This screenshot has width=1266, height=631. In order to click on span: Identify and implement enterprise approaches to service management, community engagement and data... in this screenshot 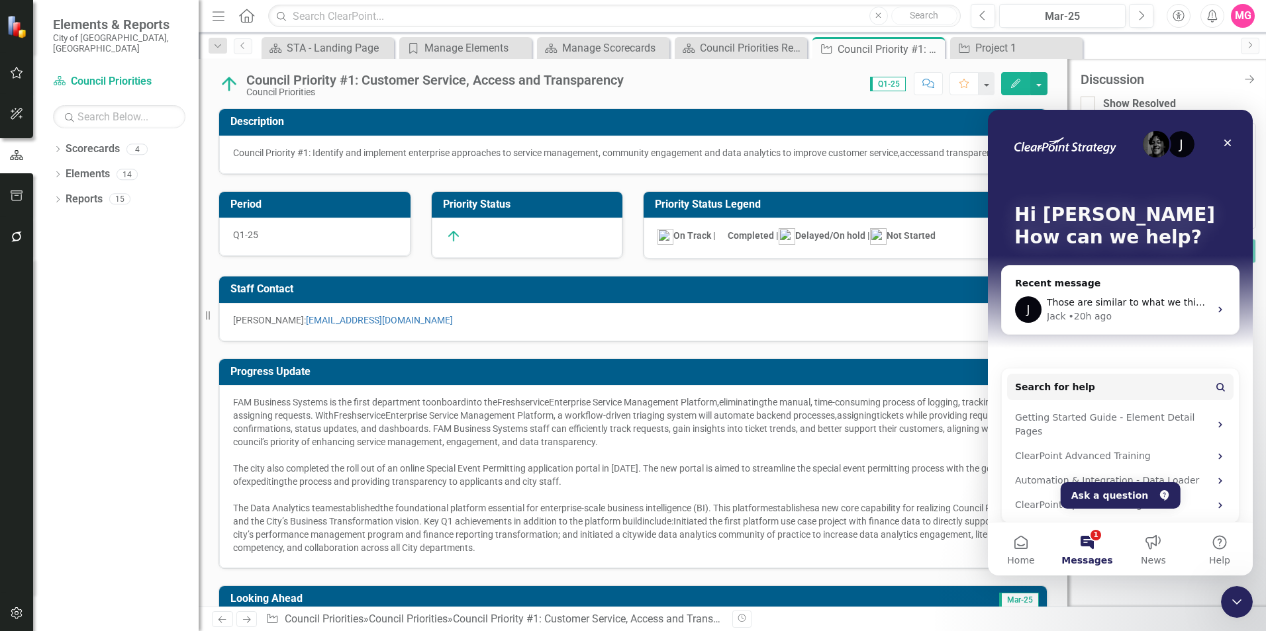, I will do `click(606, 153)`.